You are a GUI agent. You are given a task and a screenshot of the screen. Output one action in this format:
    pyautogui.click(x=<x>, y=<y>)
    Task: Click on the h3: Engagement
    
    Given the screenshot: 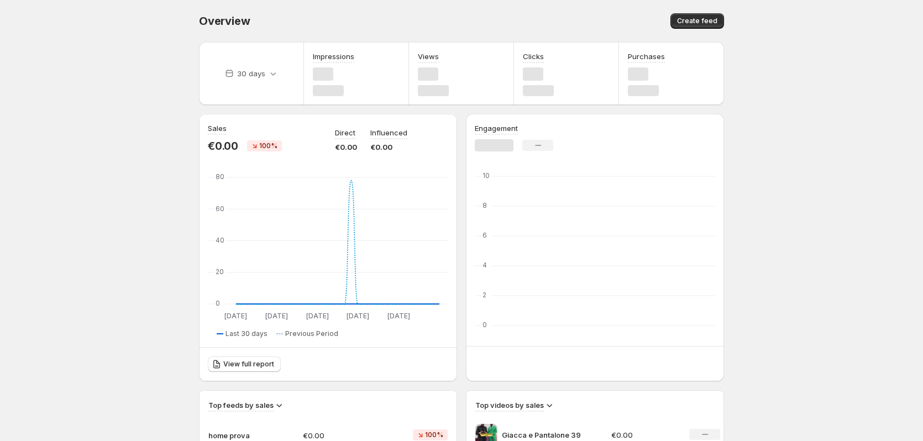 What is the action you would take?
    pyautogui.click(x=496, y=128)
    